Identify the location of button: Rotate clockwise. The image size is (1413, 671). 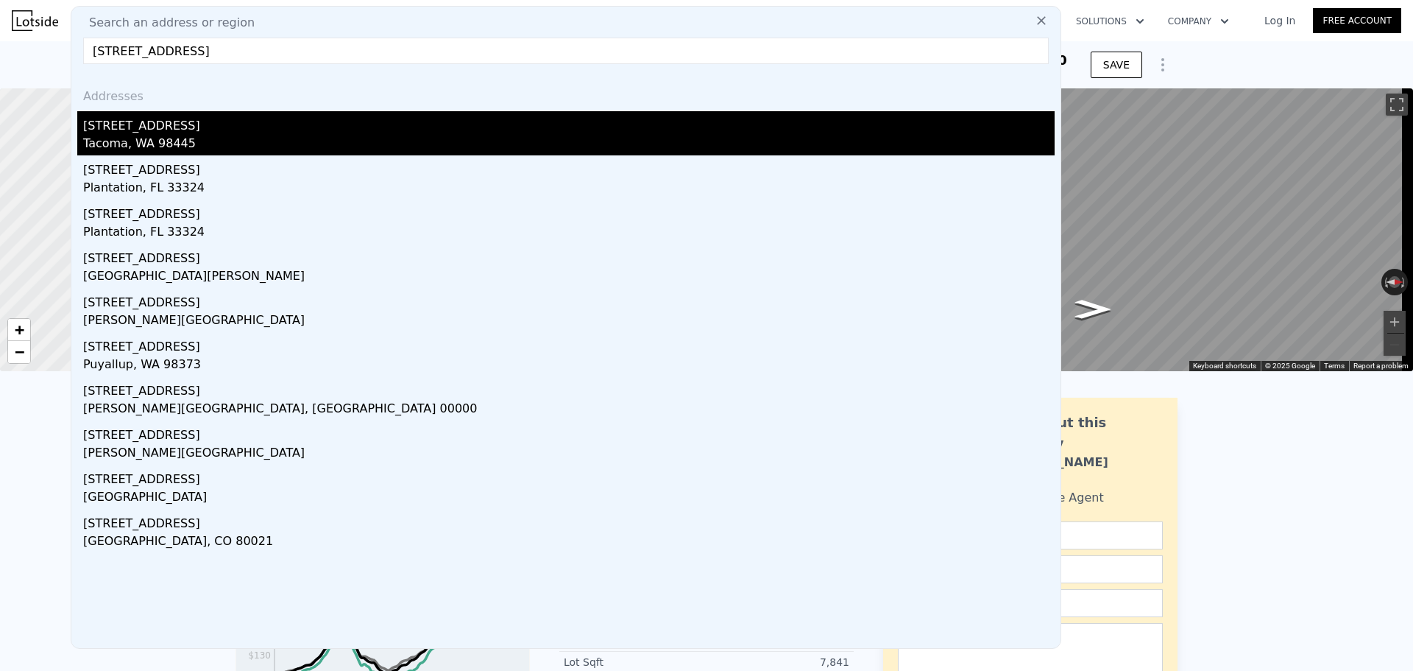
(1404, 282).